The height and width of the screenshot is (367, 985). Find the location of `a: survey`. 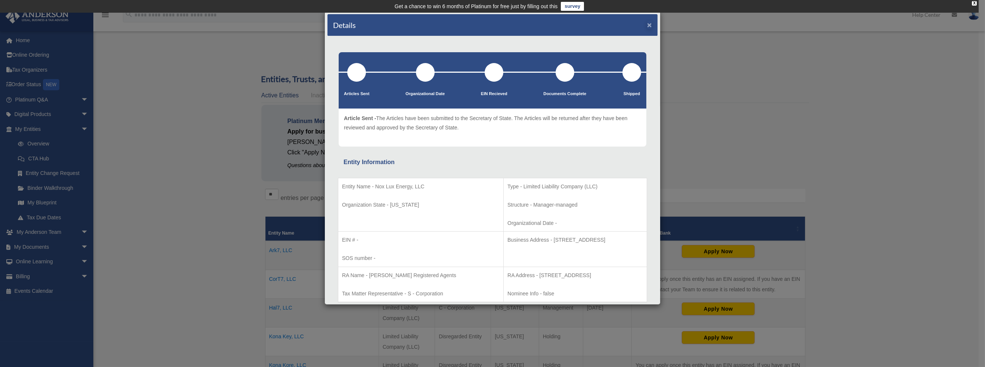

a: survey is located at coordinates (572, 6).